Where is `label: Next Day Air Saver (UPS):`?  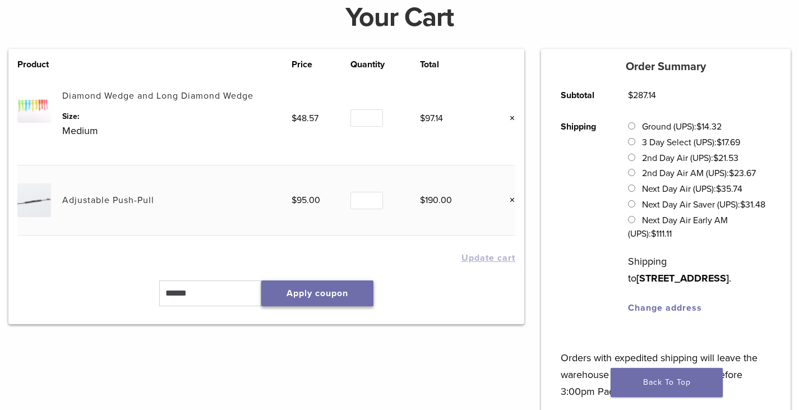 label: Next Day Air Saver (UPS): is located at coordinates (704, 205).